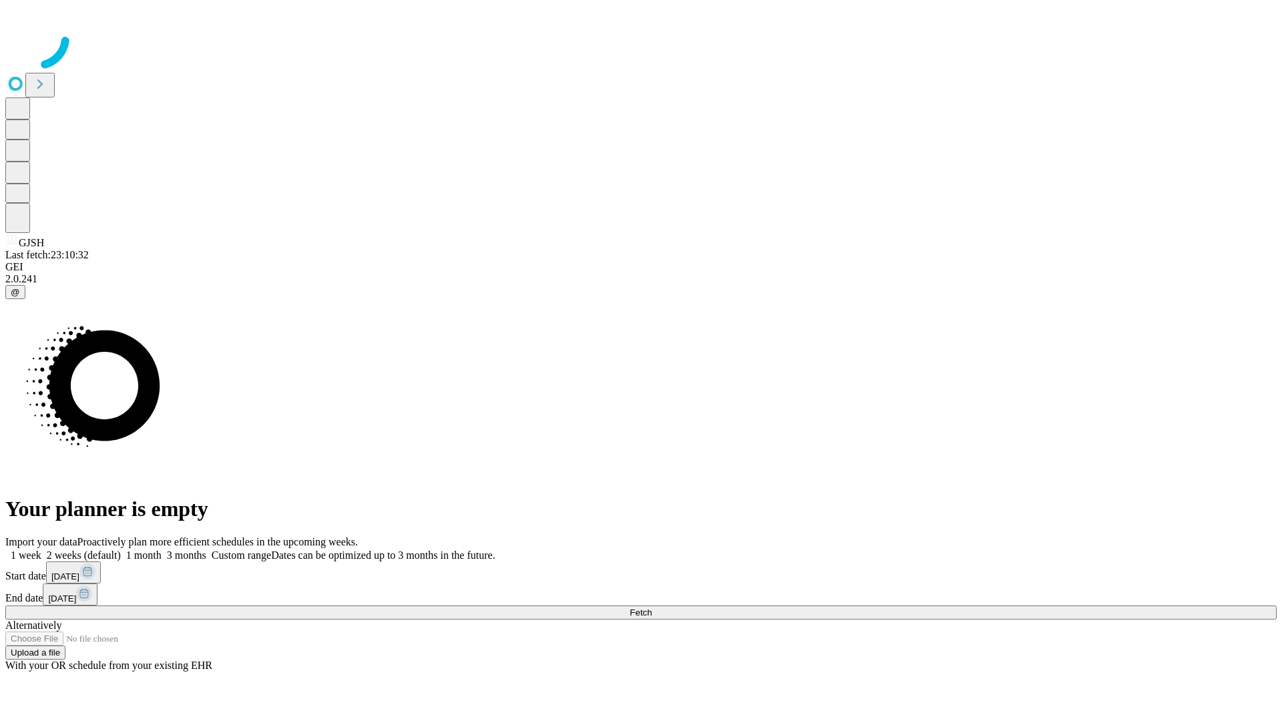 This screenshot has width=1282, height=721. What do you see at coordinates (47, 254) in the screenshot?
I see `span: Last fetch: 23:10:32` at bounding box center [47, 254].